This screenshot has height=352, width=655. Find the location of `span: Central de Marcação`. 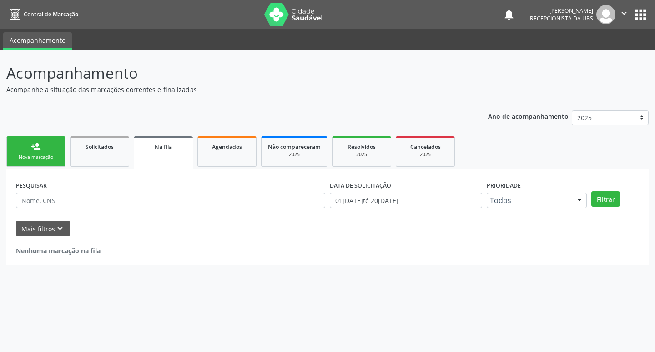

span: Central de Marcação is located at coordinates (51, 14).